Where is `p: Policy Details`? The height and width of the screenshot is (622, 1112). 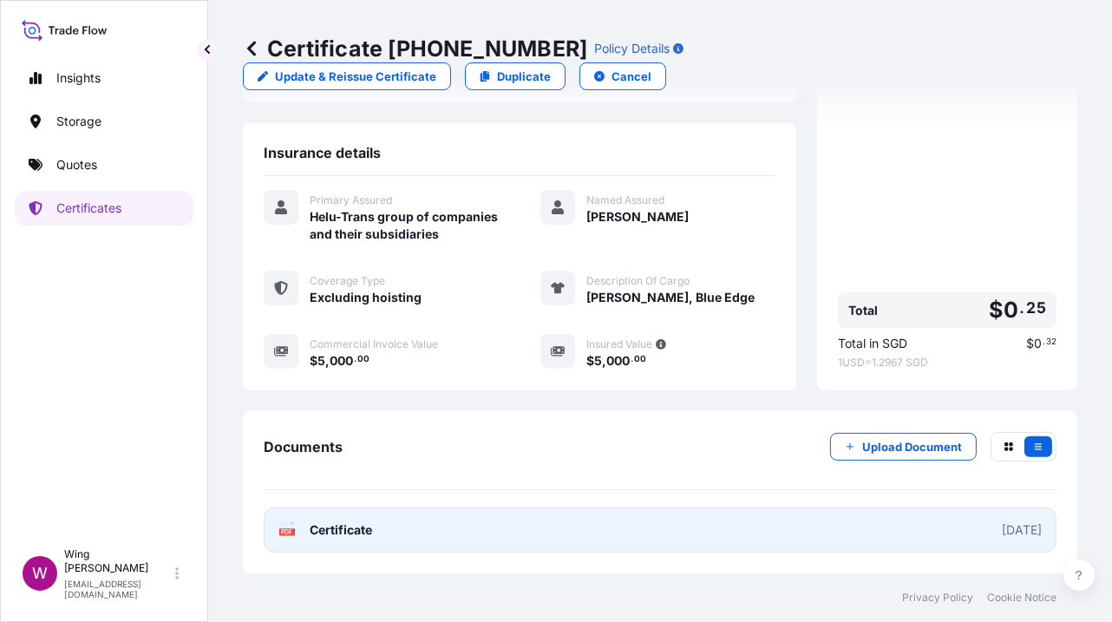 p: Policy Details is located at coordinates (631, 49).